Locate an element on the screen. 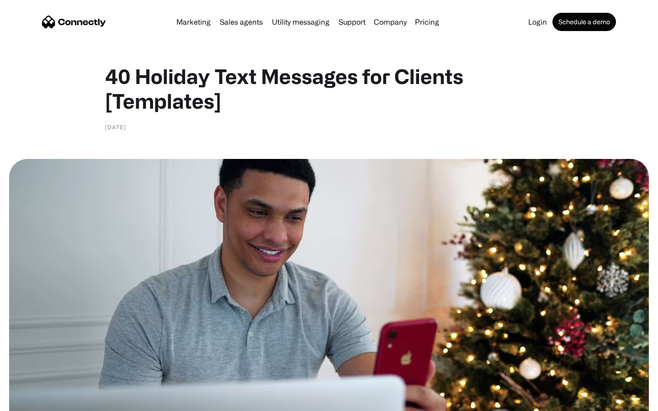 The width and height of the screenshot is (658, 411). a: Schedule a demo is located at coordinates (584, 22).